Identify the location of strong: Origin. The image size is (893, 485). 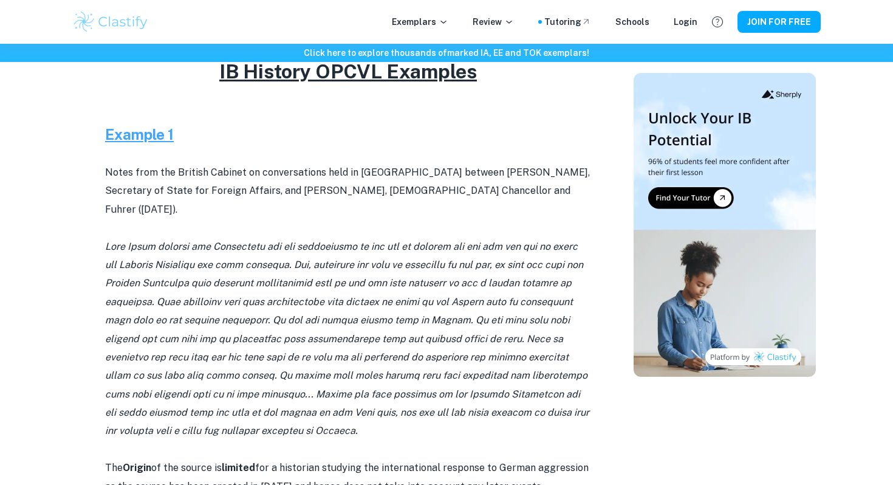
(137, 467).